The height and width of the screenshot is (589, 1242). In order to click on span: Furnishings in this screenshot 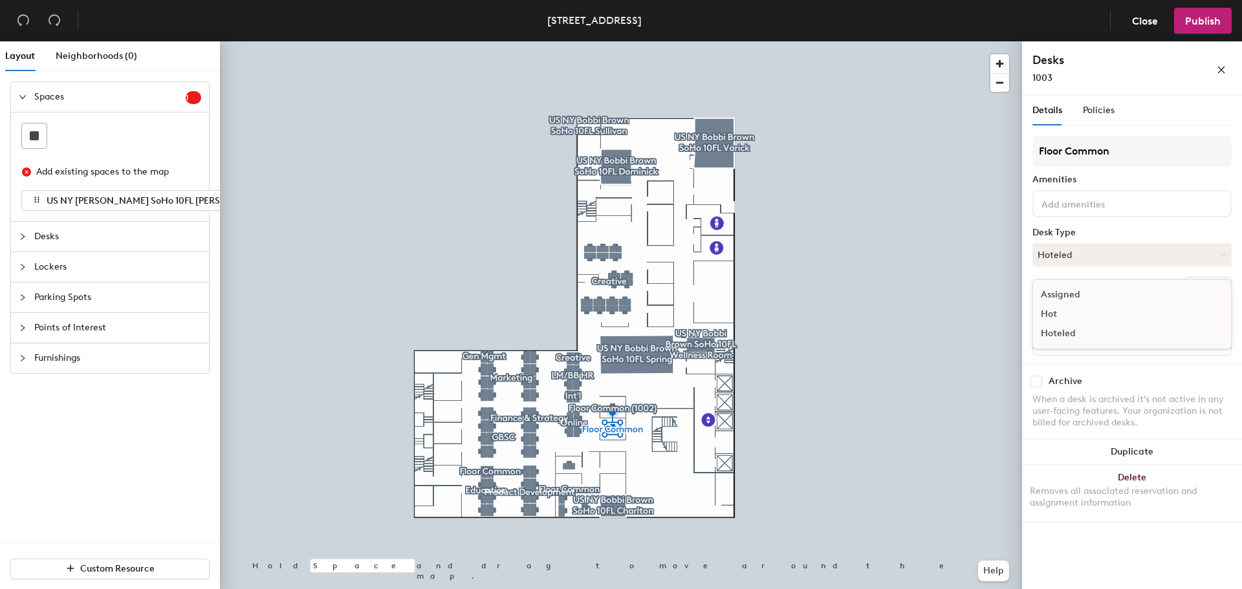, I will do `click(118, 358)`.